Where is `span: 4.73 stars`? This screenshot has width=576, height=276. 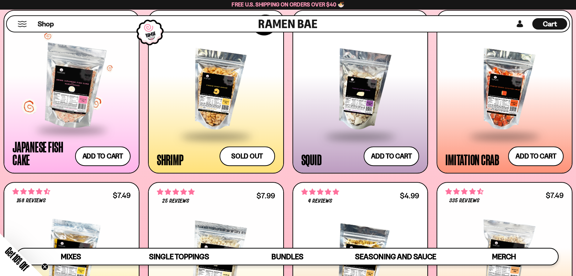
span: 4.73 stars is located at coordinates (31, 191).